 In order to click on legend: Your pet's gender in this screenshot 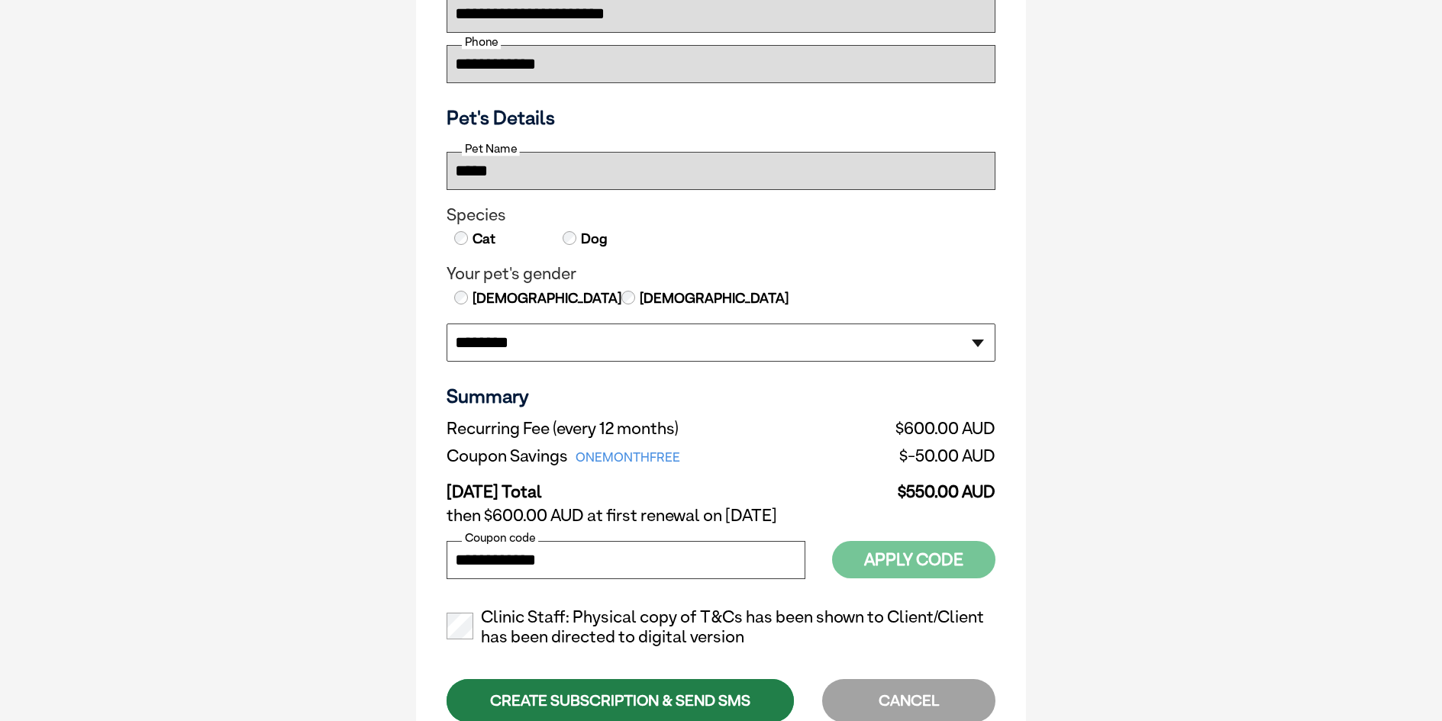, I will do `click(720, 274)`.